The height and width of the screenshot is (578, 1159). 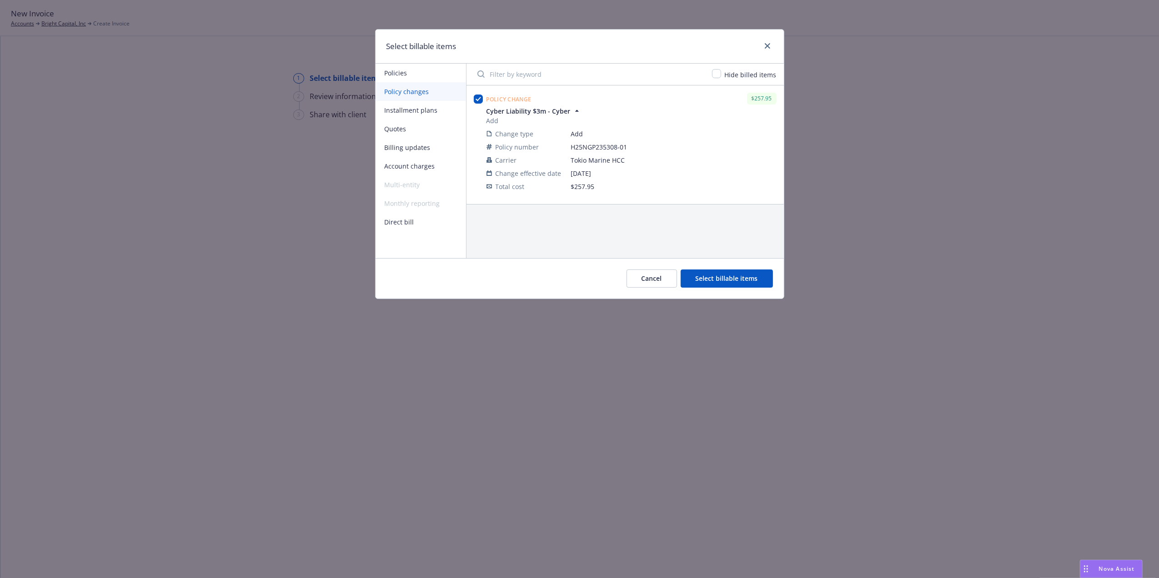 I want to click on span: Tokio Marine HCC, so click(x=674, y=160).